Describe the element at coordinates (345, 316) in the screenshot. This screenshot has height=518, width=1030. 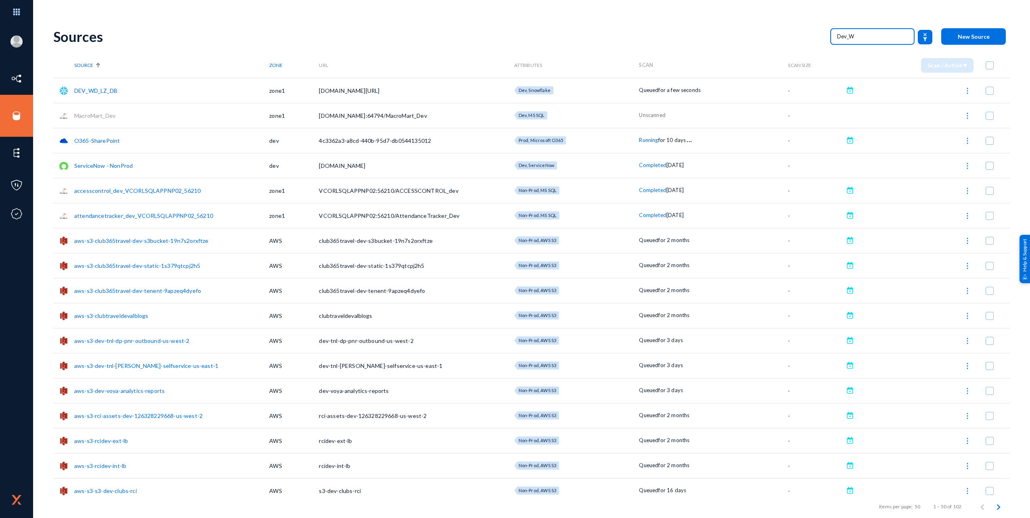
I see `span: clubtraveldevalblogs` at that location.